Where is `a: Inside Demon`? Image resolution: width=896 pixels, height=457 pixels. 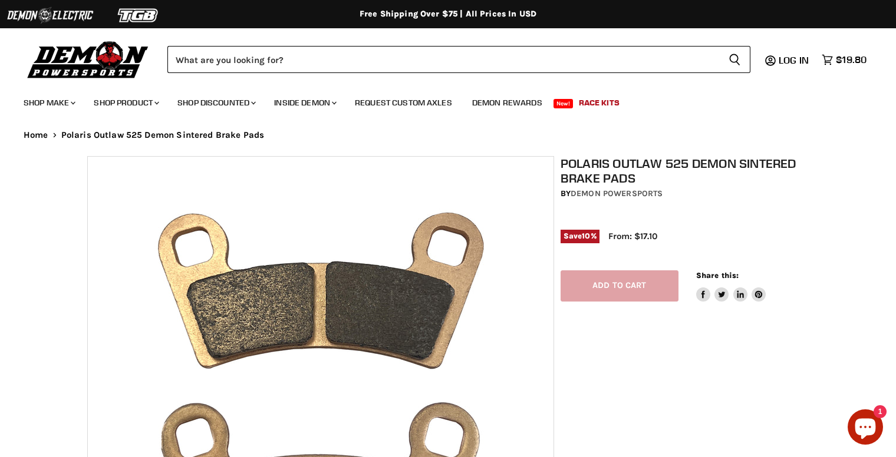 a: Inside Demon is located at coordinates (304, 103).